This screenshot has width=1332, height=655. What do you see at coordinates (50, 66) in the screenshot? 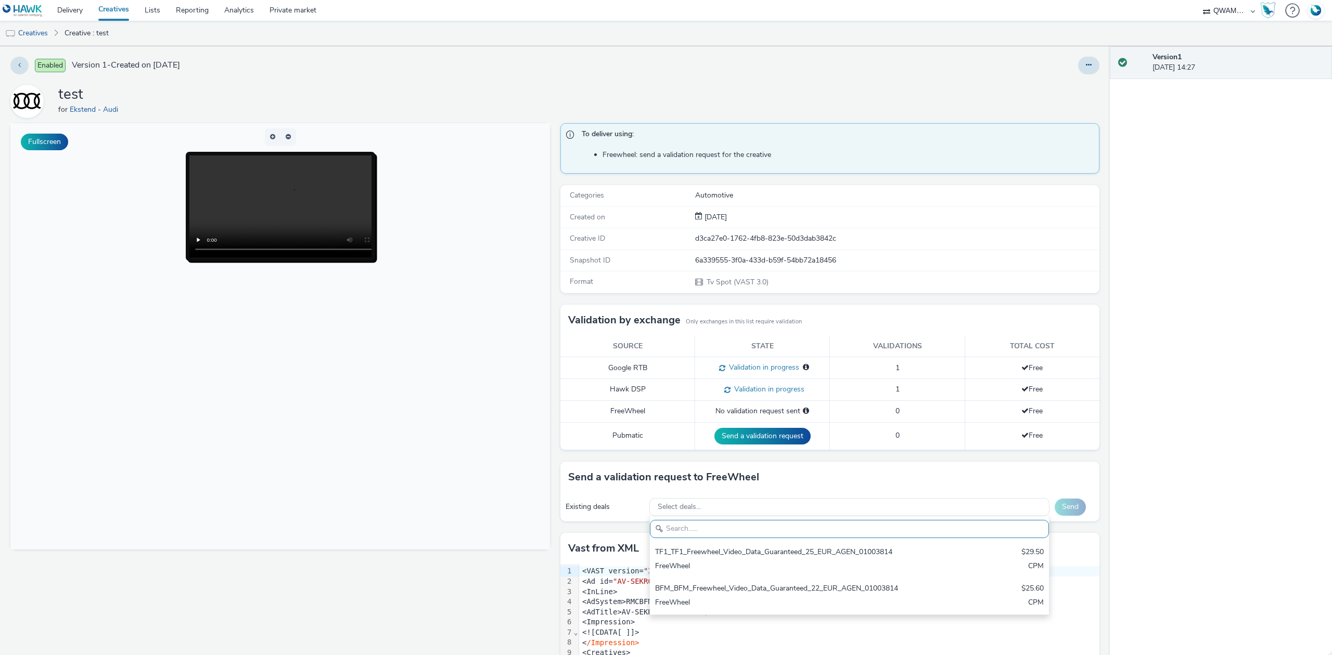
I see `span: Enabled` at bounding box center [50, 66].